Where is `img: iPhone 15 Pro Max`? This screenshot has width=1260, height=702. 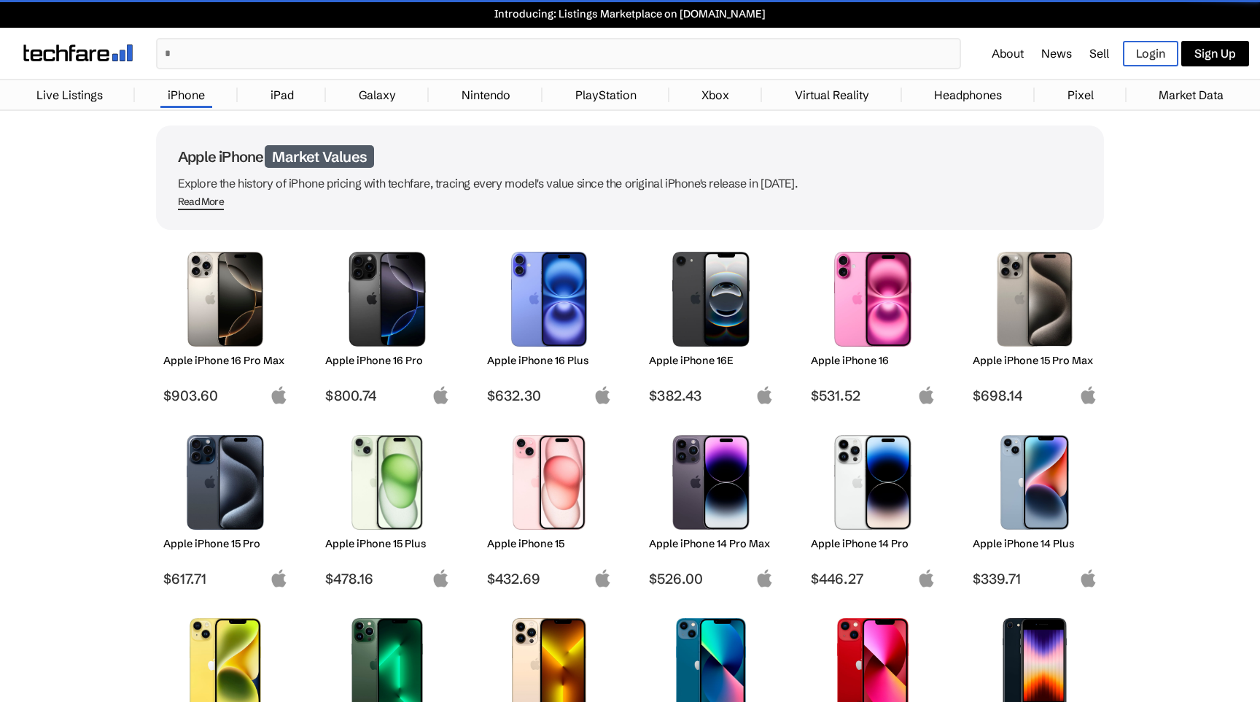
img: iPhone 15 Pro Max is located at coordinates (1035, 299).